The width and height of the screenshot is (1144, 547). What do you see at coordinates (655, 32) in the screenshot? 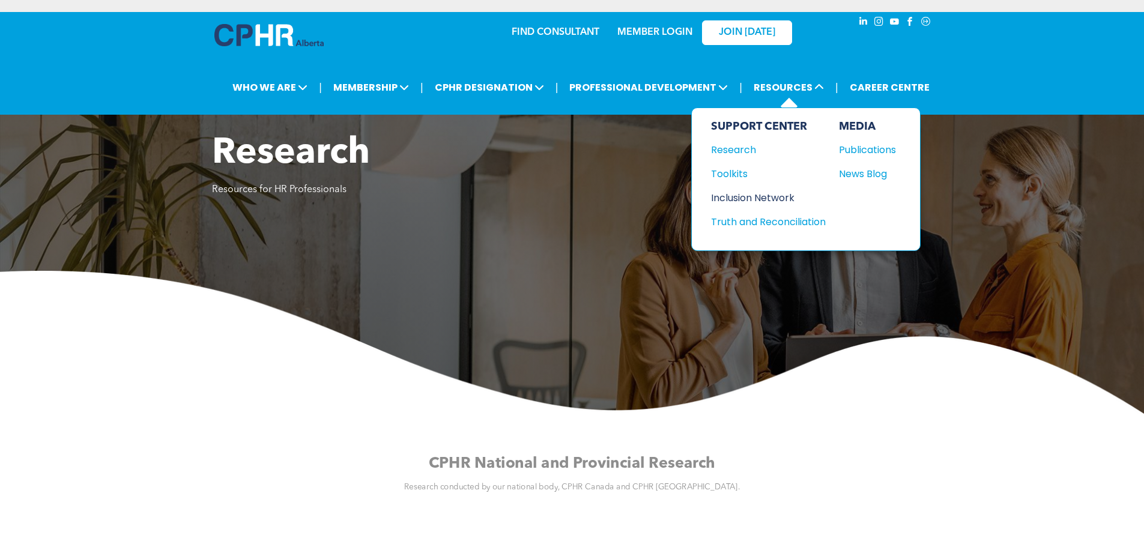
I see `a: MEMBER LOGIN` at bounding box center [655, 32].